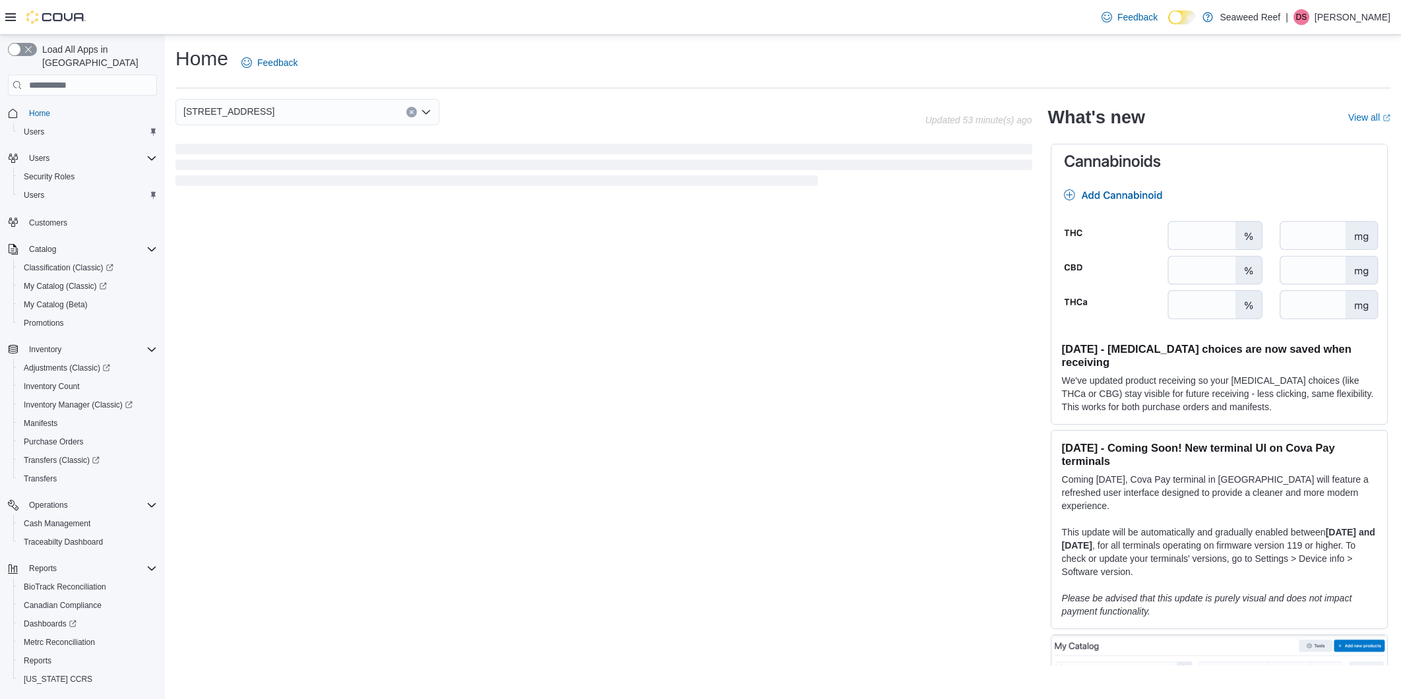 Image resolution: width=1401 pixels, height=699 pixels. Describe the element at coordinates (426, 112) in the screenshot. I see `button: Open list of options` at that location.